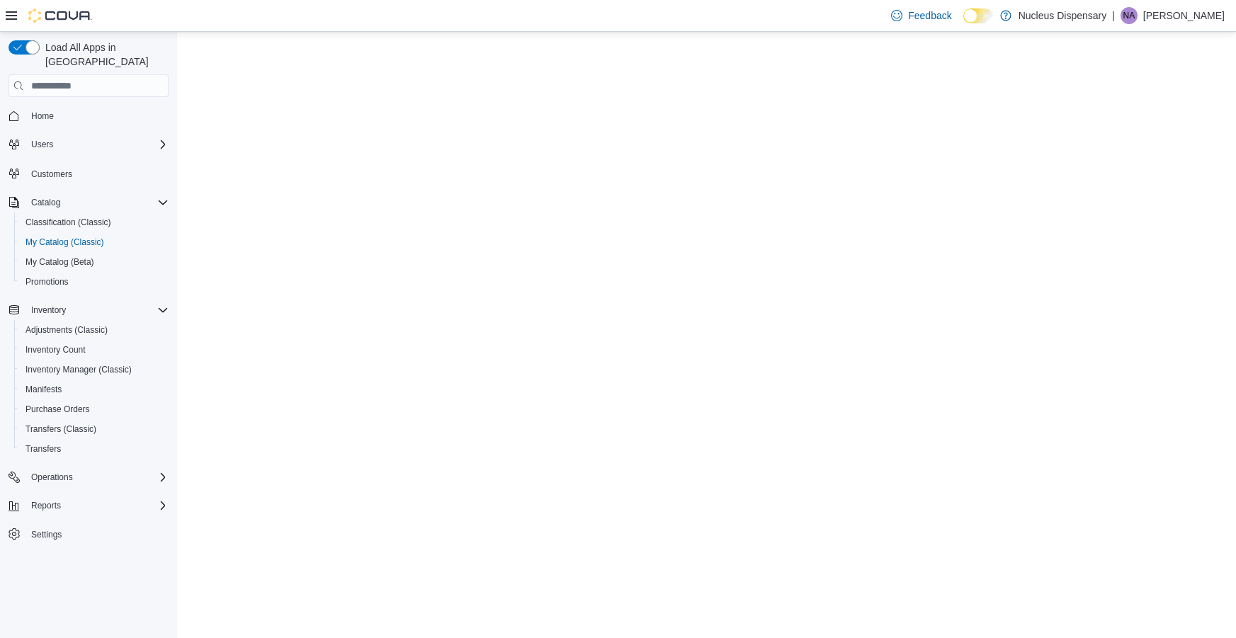  I want to click on a: Inventory Manager (Classic), so click(79, 370).